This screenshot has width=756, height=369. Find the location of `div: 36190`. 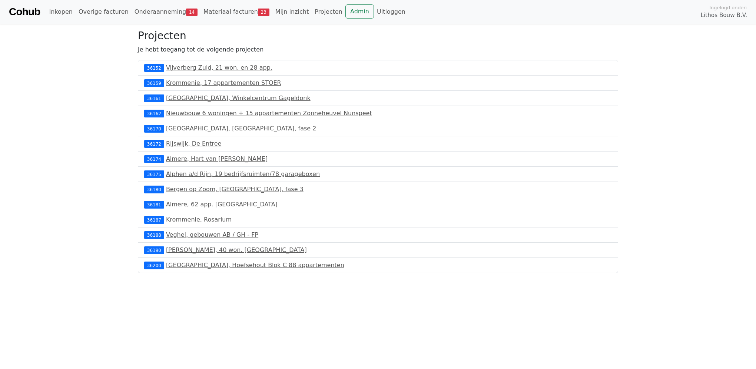

div: 36190 is located at coordinates (154, 250).